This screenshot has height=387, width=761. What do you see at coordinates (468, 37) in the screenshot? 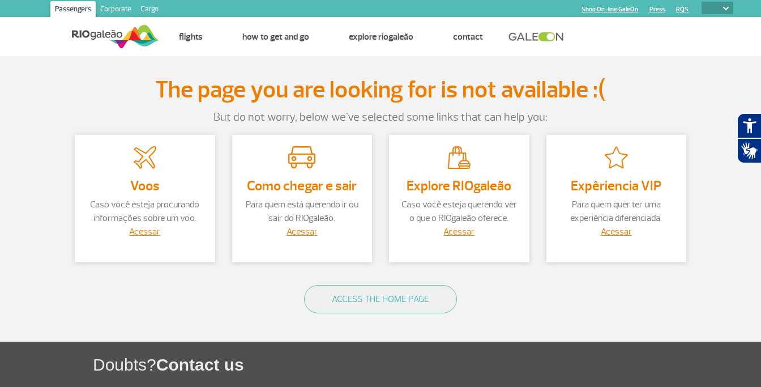
I see `a: Contact` at bounding box center [468, 37].